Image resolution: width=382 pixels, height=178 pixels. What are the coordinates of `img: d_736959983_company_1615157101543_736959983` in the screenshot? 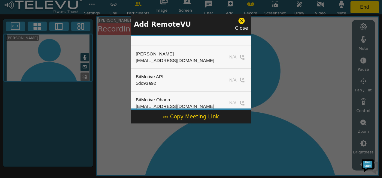 It's located at (18, 35).